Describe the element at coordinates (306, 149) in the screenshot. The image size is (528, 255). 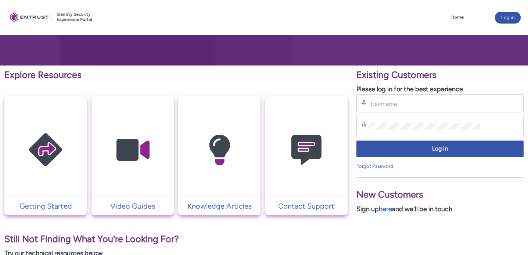
I see `img: Contact Support` at that location.